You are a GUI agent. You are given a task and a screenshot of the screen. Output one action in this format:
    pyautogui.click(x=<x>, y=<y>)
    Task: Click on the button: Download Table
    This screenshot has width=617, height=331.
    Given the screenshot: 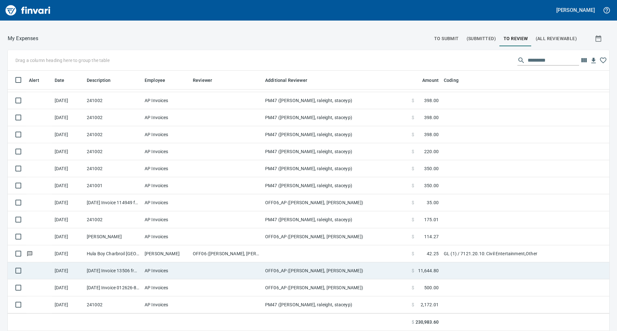 What is the action you would take?
    pyautogui.click(x=593, y=61)
    